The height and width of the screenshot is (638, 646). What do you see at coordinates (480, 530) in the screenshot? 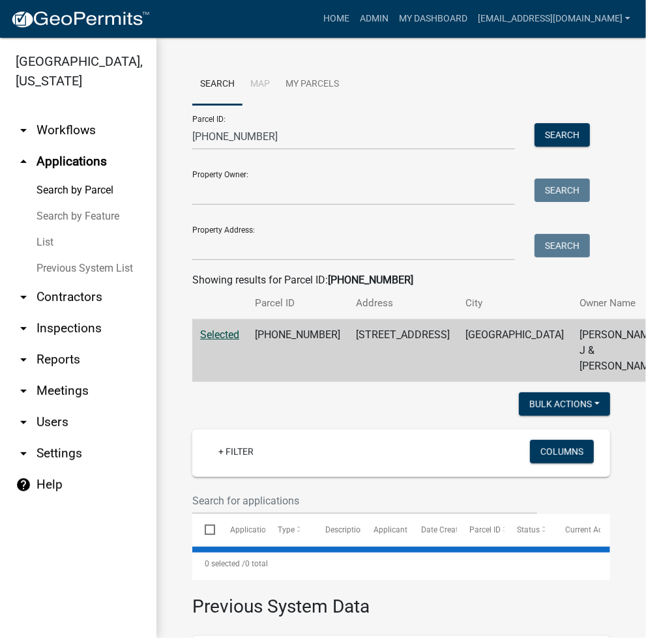
I see `datatable-header-cell: Parcel ID` at bounding box center [480, 530].